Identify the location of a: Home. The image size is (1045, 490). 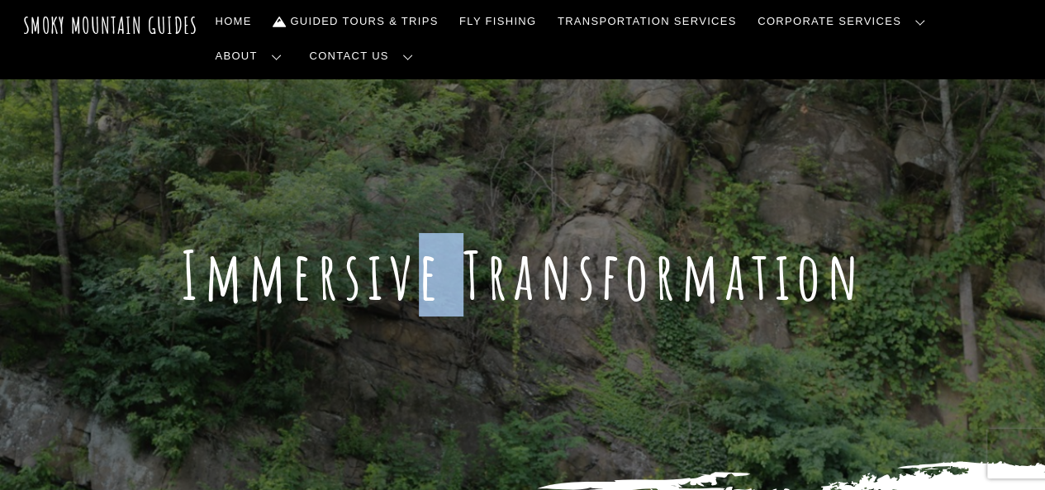
(234, 21).